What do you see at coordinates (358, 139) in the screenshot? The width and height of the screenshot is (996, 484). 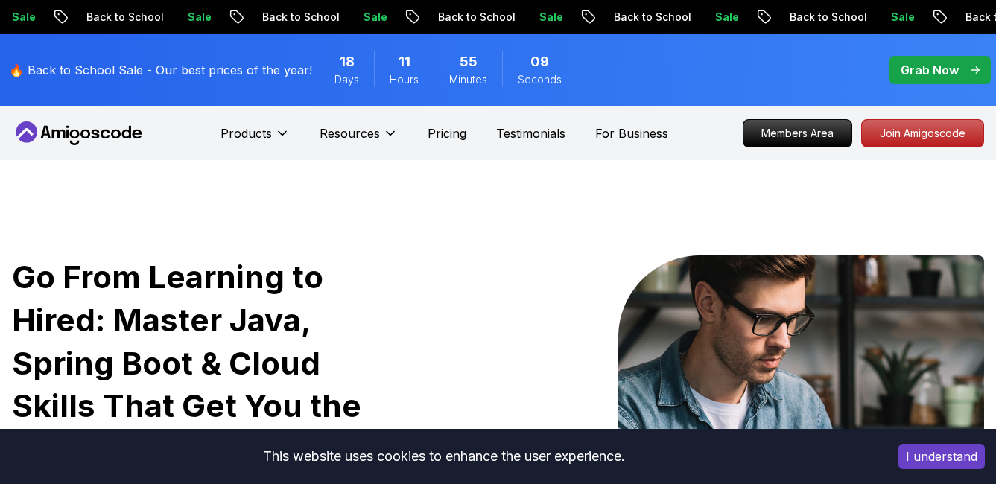 I see `button: Resources` at bounding box center [358, 139].